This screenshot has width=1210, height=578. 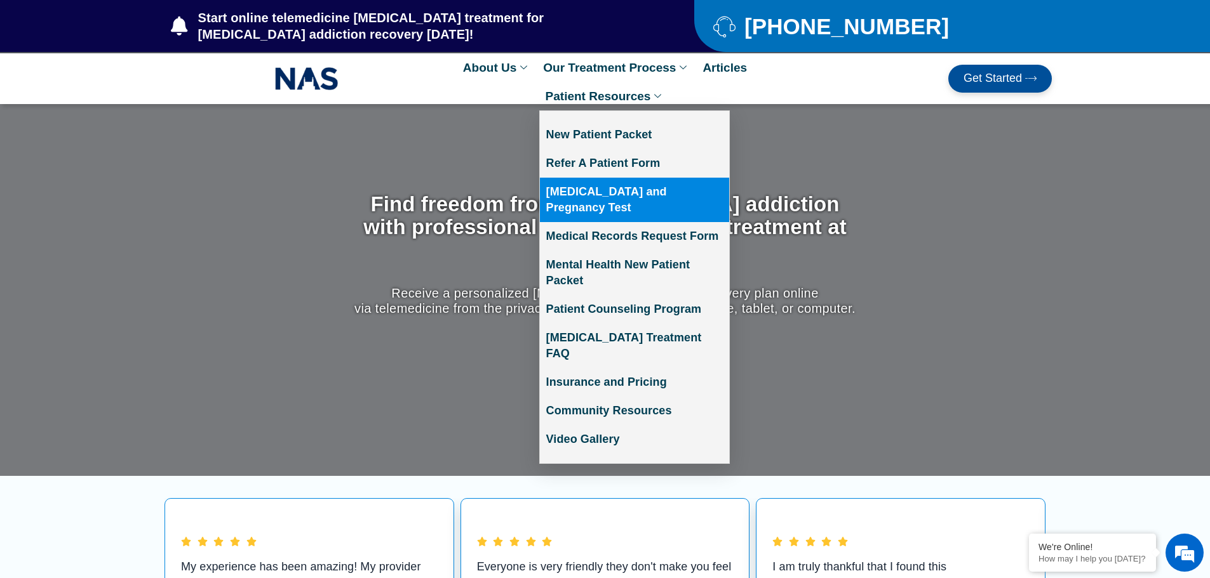 What do you see at coordinates (307, 79) in the screenshot?
I see `img: NAS_email_signature-removebg-preview.png` at bounding box center [307, 79].